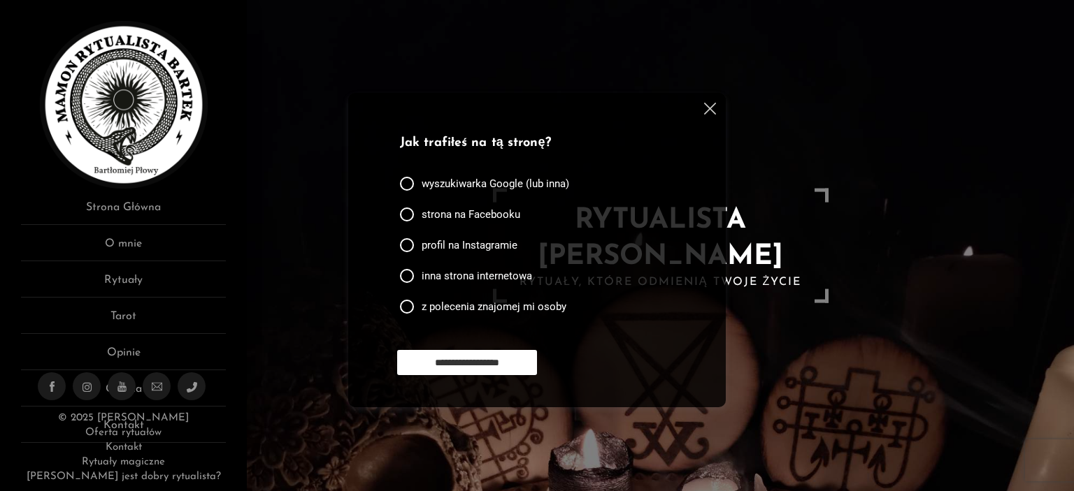 This screenshot has width=1074, height=491. I want to click on span: z polecenia znajomej mi osoby, so click(494, 307).